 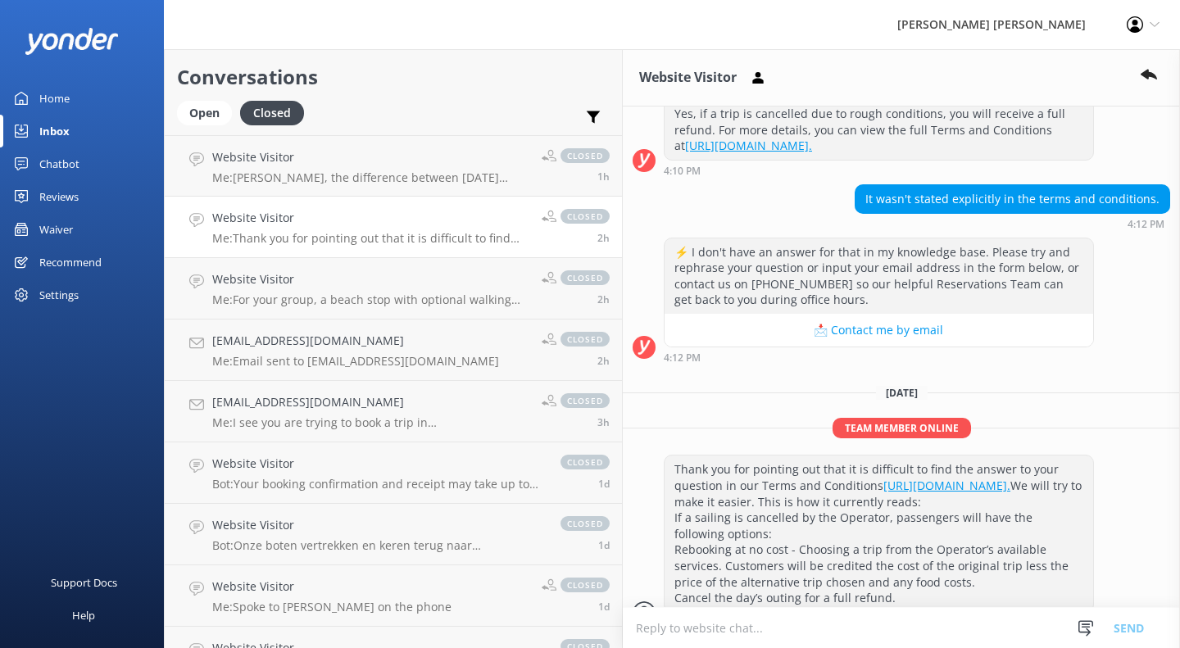 What do you see at coordinates (879, 129) in the screenshot?
I see `div: Yes, if a trip is cancelled due to rough conditions, you will receive a full refund. For more det...` at bounding box center [879, 129].